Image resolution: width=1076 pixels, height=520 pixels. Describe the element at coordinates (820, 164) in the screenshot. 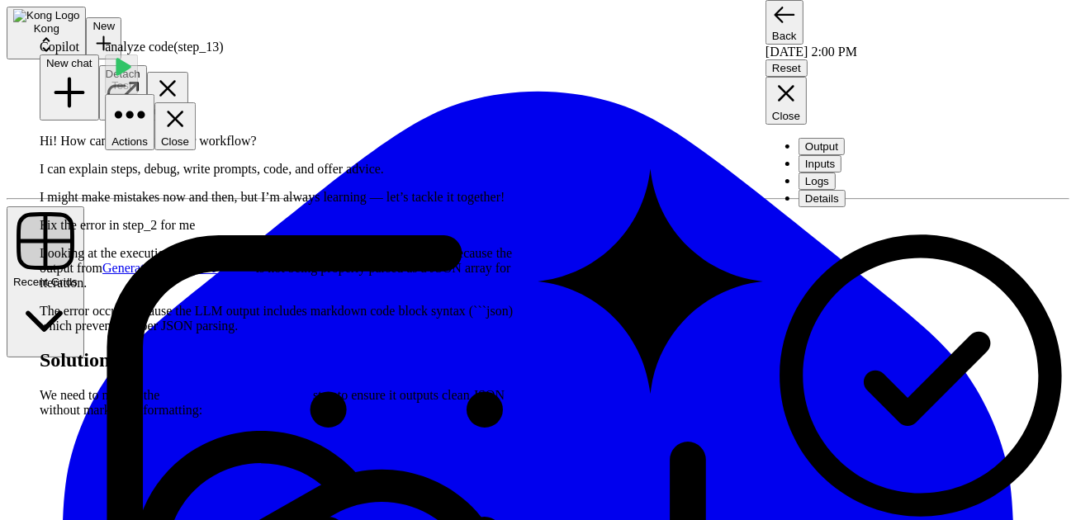

I see `button: Inputs` at that location.